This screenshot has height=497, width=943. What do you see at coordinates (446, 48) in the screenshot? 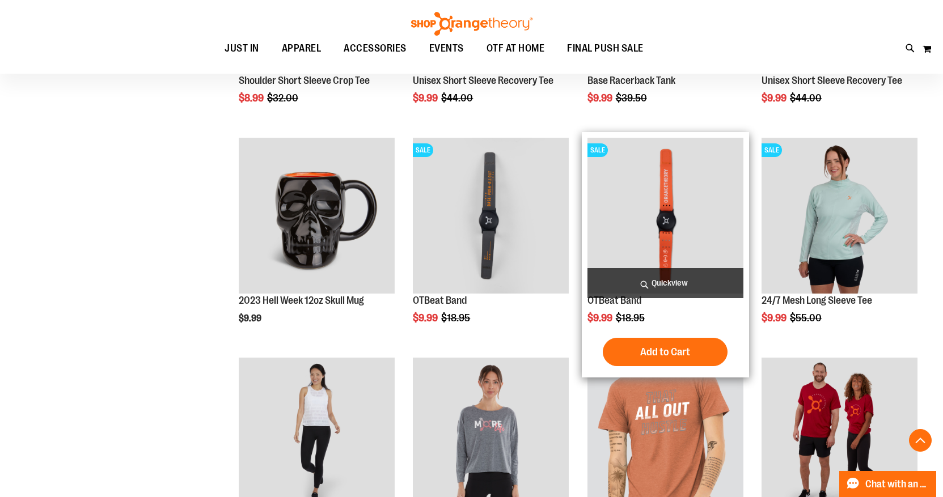
I see `span: EVENTS` at bounding box center [446, 48].